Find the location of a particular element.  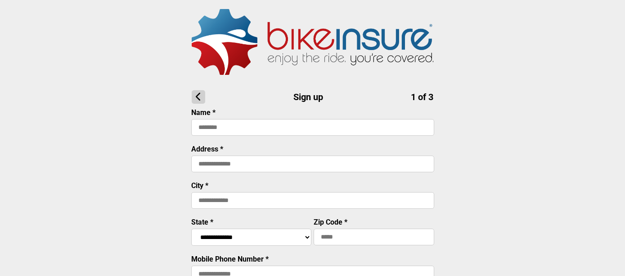

label: Zip Code * is located at coordinates (331, 222).